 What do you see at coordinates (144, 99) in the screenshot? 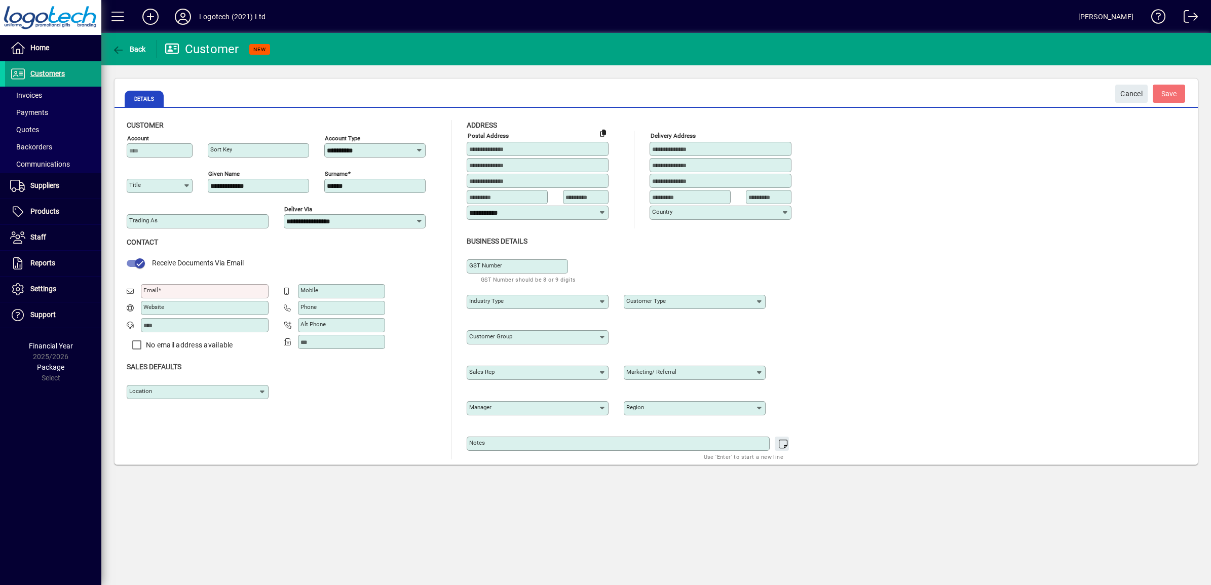
I see `span: Details` at bounding box center [144, 99].